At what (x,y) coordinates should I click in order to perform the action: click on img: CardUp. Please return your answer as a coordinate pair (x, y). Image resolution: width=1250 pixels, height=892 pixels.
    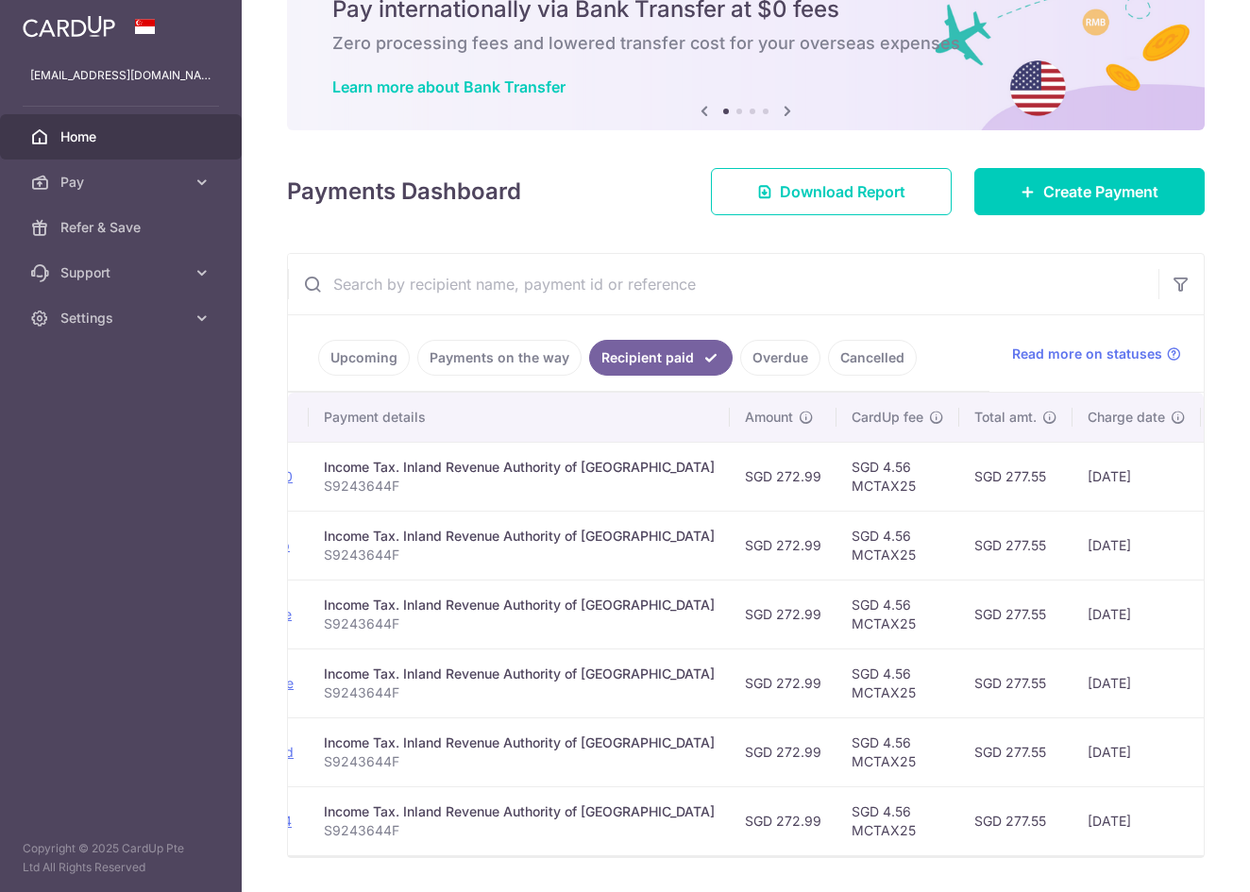
    Looking at the image, I should click on (69, 26).